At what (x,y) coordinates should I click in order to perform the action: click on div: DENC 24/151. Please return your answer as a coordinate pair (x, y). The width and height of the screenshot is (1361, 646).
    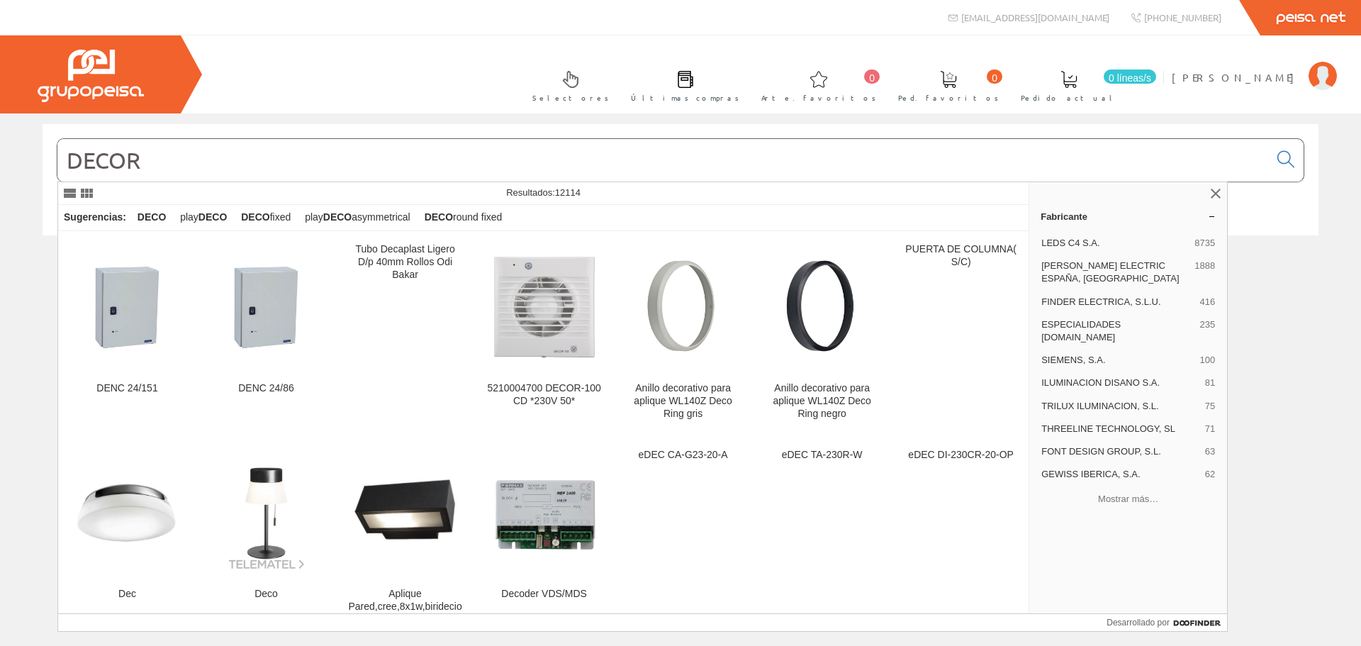
    Looking at the image, I should click on (127, 388).